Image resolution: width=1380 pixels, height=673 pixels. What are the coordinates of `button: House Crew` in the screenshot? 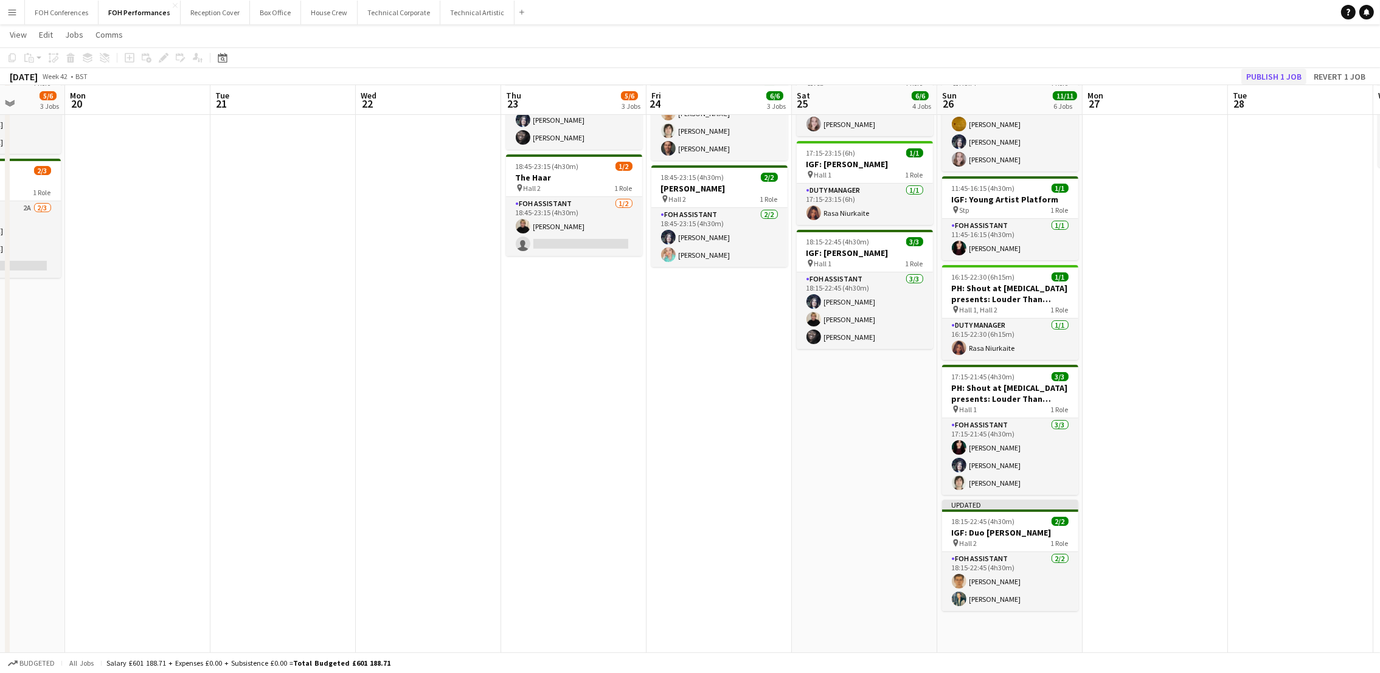 It's located at (329, 12).